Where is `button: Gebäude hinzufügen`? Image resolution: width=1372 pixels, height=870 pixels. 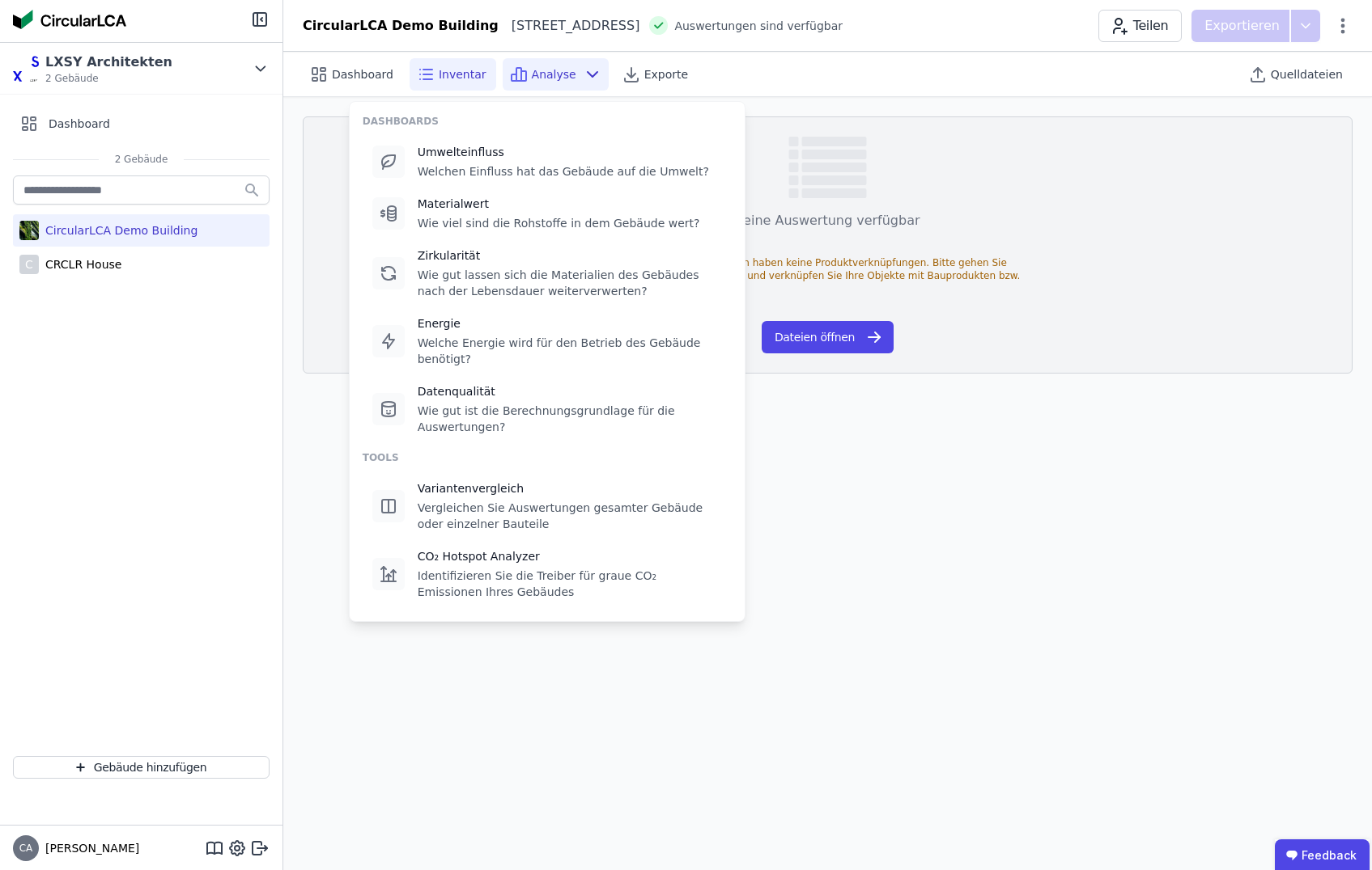 button: Gebäude hinzufügen is located at coordinates (141, 767).